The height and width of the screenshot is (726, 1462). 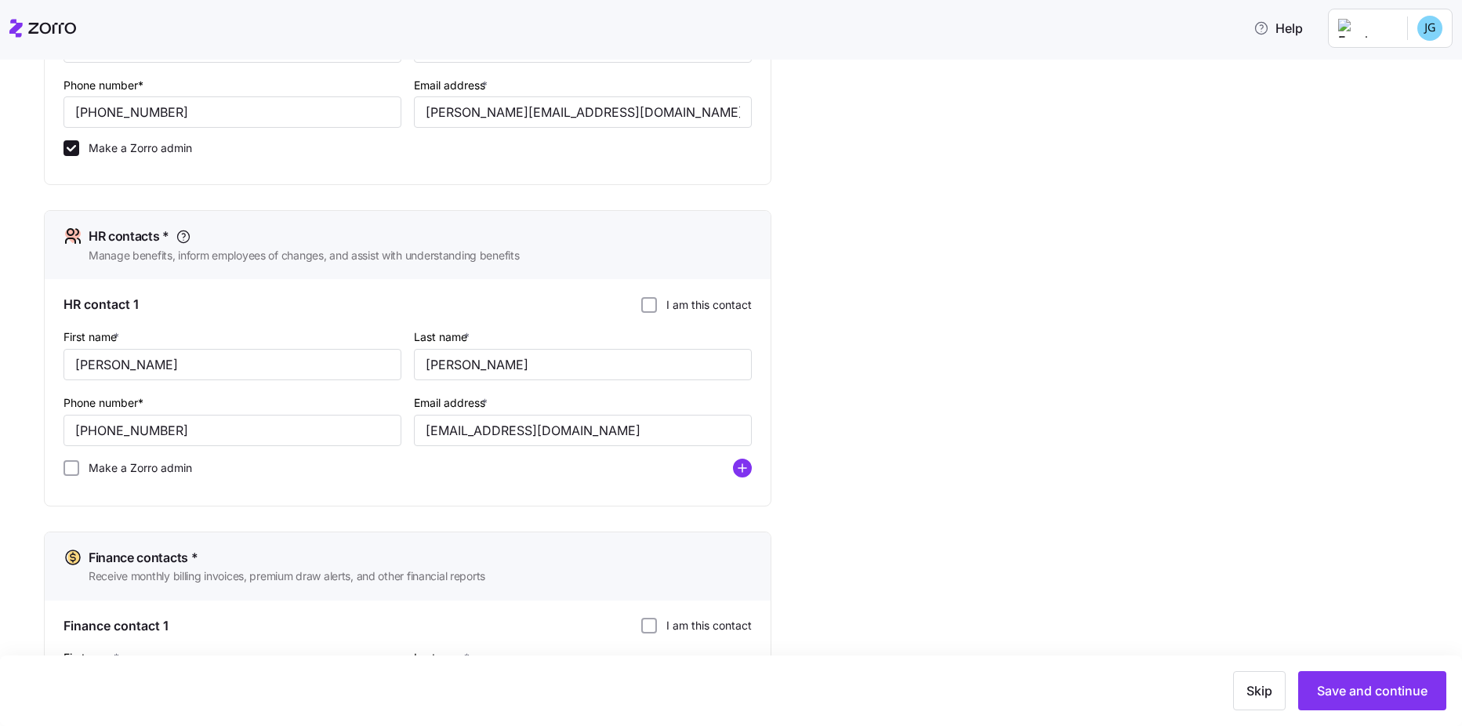 I want to click on img: be28eee7940ff7541a673135d606113e, so click(x=1430, y=28).